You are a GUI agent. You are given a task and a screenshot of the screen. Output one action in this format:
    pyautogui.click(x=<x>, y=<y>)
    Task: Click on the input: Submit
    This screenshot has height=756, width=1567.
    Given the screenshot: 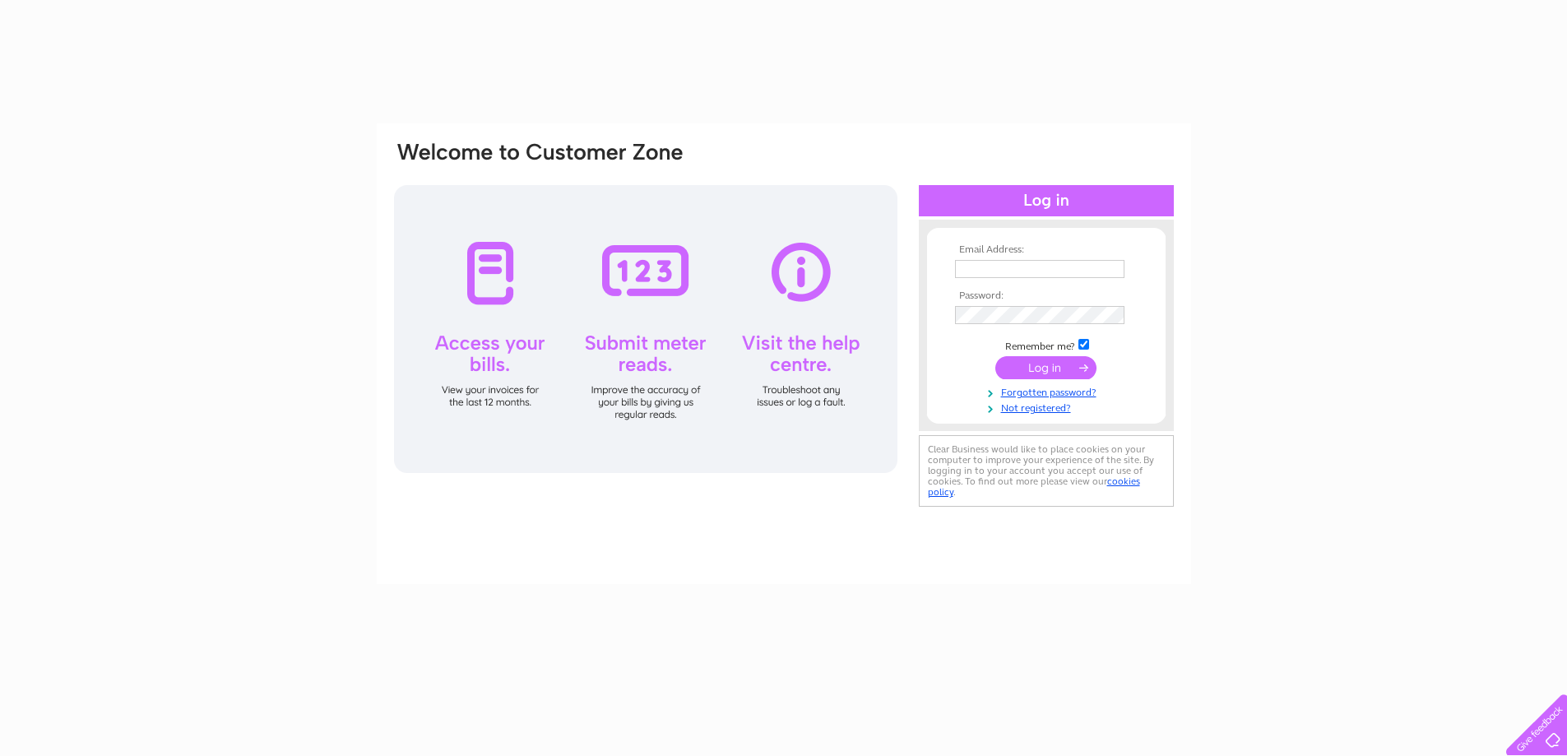 What is the action you would take?
    pyautogui.click(x=1046, y=368)
    